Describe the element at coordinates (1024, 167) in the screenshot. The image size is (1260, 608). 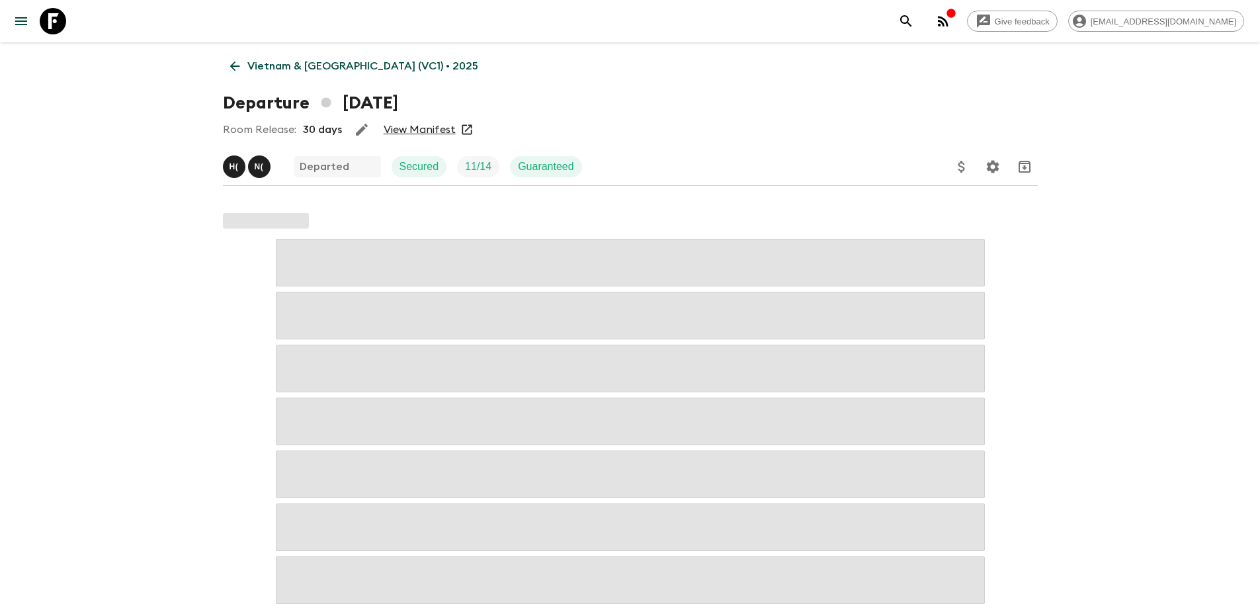
I see `button: Archive (Completed, Cancelled or Unsynced Departures only)` at that location.